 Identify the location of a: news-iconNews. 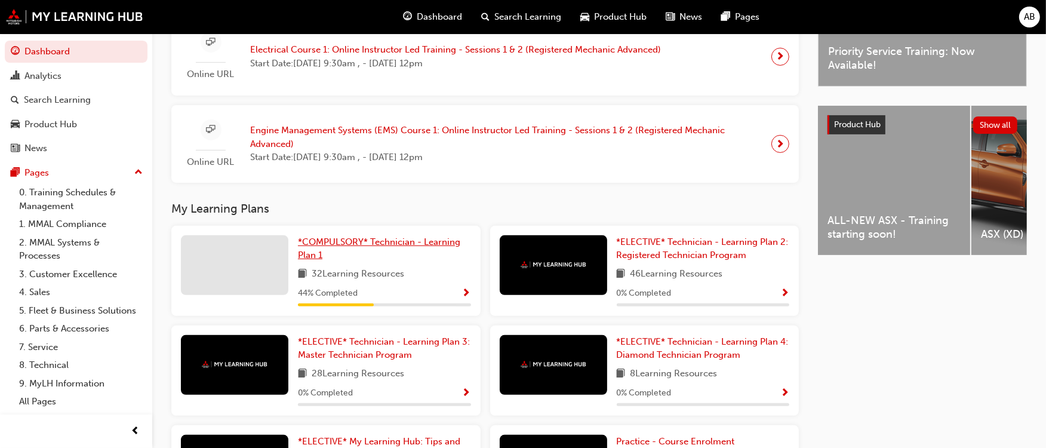
(684, 17).